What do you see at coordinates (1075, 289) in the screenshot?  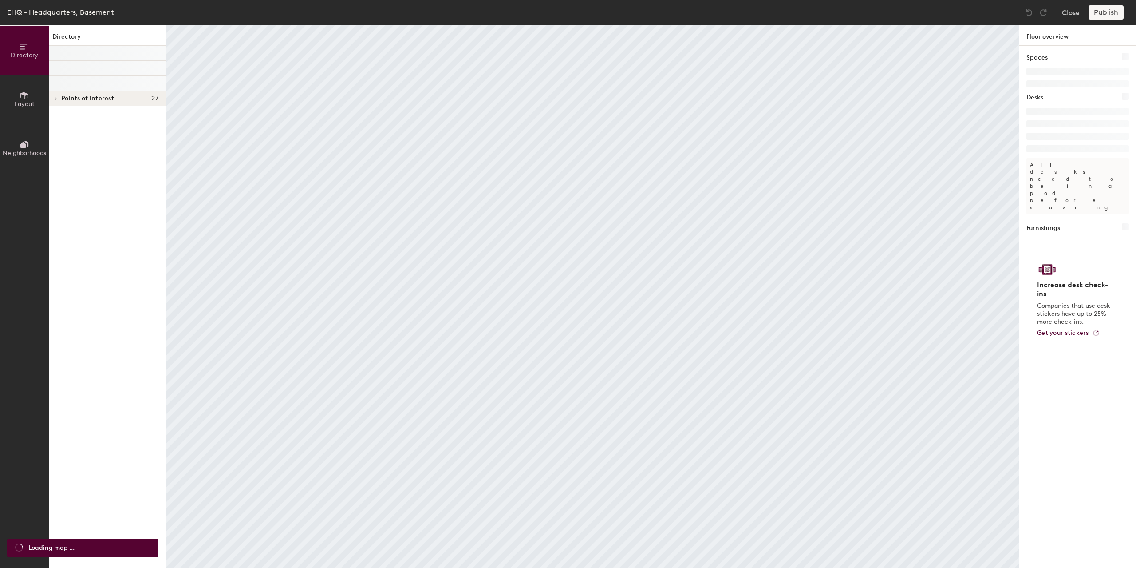 I see `h4: Increase desk check-ins` at bounding box center [1075, 289].